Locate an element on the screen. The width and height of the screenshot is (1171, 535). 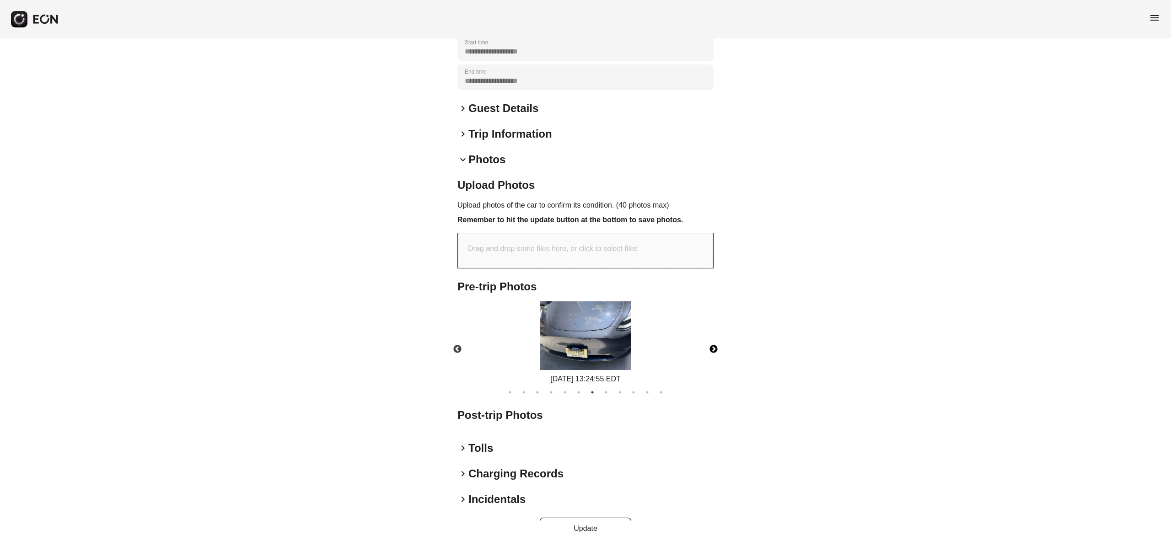
h2: Photos is located at coordinates (487, 160).